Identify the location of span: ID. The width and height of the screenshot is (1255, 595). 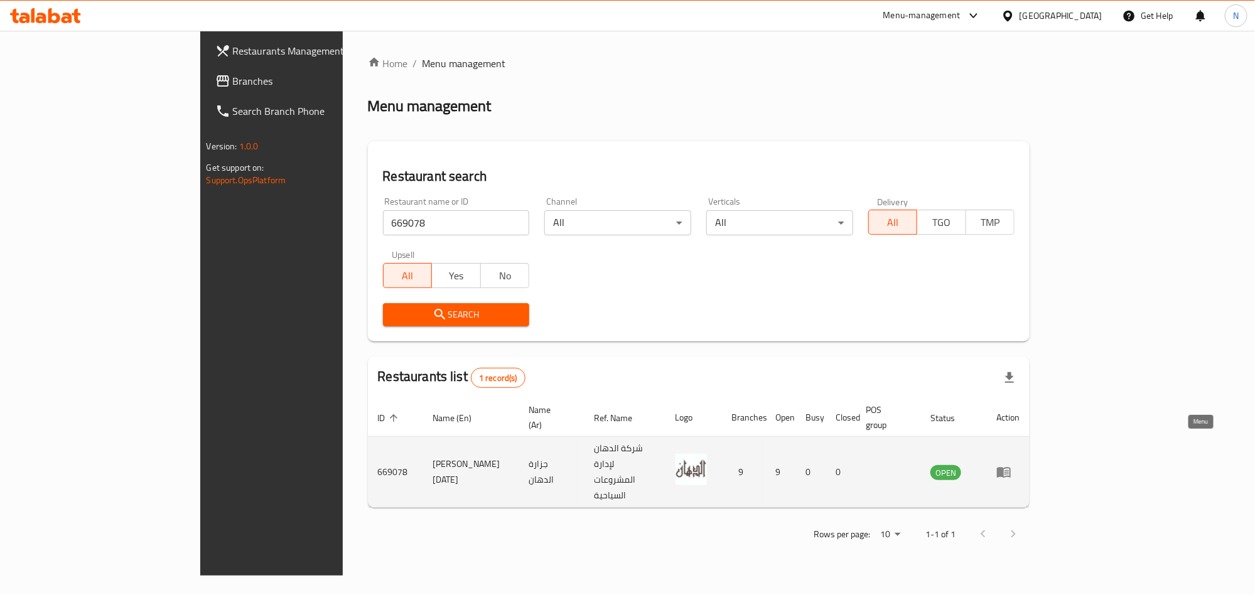
(390, 418).